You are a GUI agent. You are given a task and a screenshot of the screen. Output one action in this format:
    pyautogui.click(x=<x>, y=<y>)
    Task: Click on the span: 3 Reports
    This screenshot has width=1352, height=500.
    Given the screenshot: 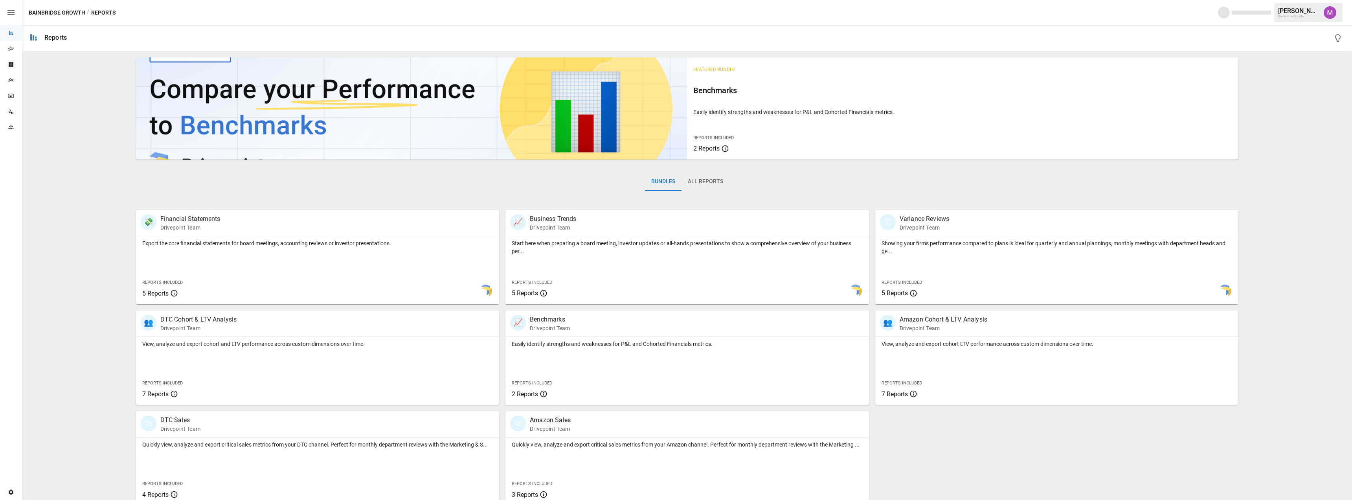 What is the action you would take?
    pyautogui.click(x=525, y=495)
    